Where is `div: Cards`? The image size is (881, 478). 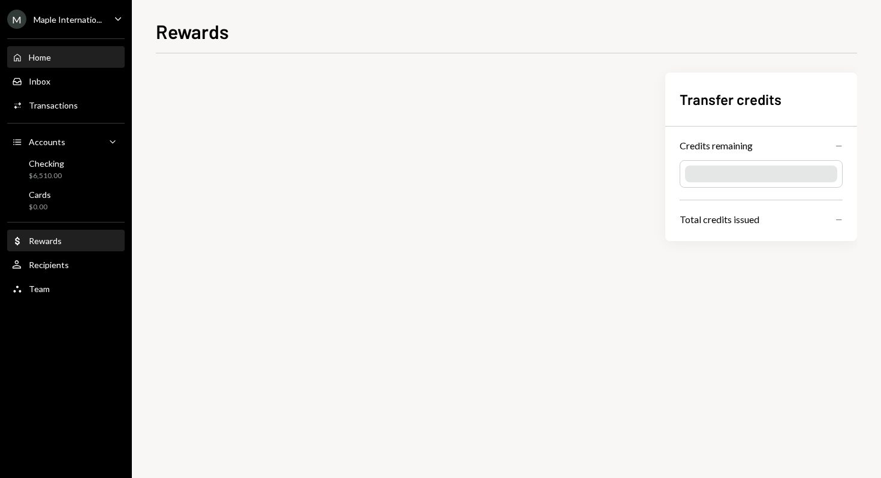
div: Cards is located at coordinates (40, 194).